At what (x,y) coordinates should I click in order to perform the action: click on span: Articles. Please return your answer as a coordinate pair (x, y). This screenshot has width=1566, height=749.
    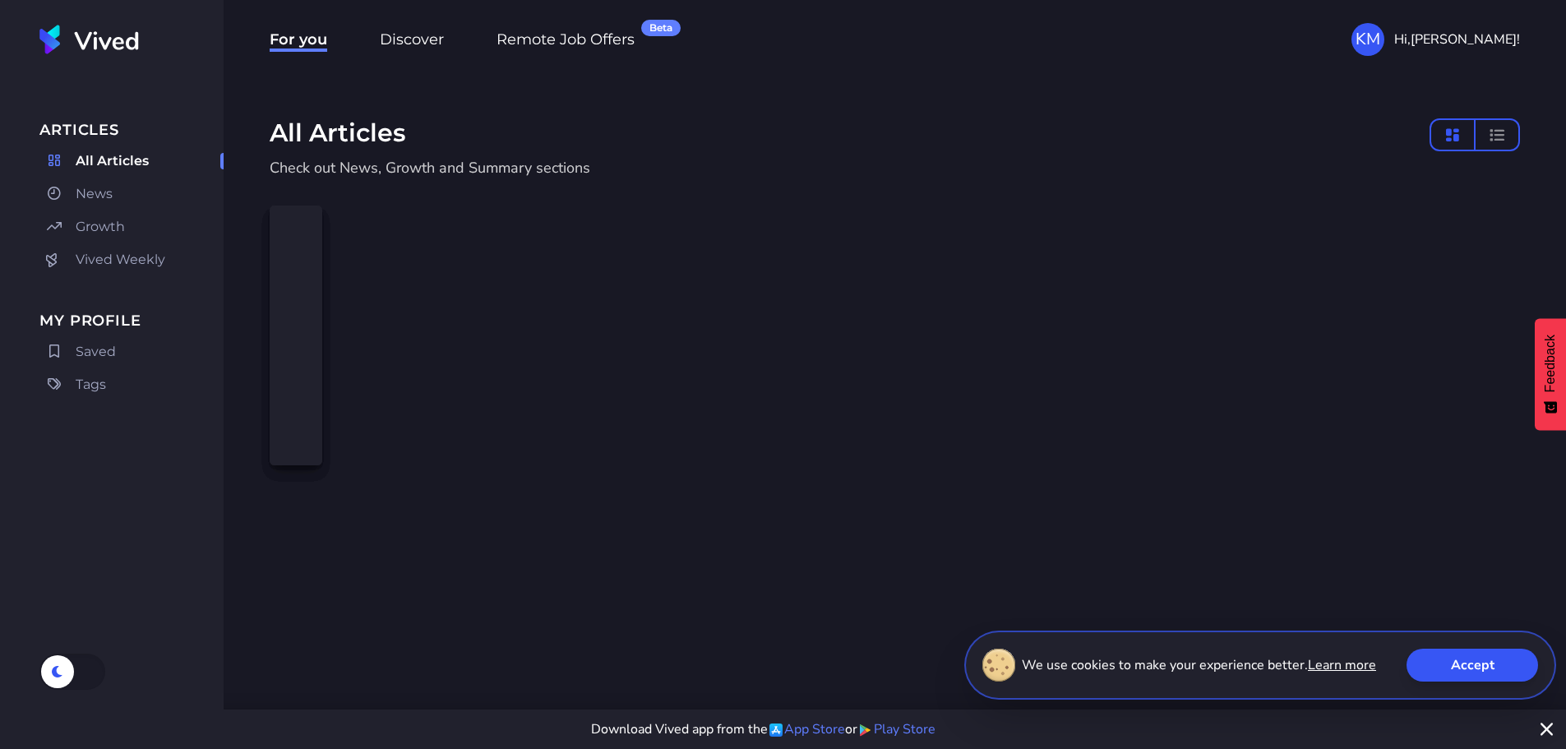
    Looking at the image, I should click on (131, 130).